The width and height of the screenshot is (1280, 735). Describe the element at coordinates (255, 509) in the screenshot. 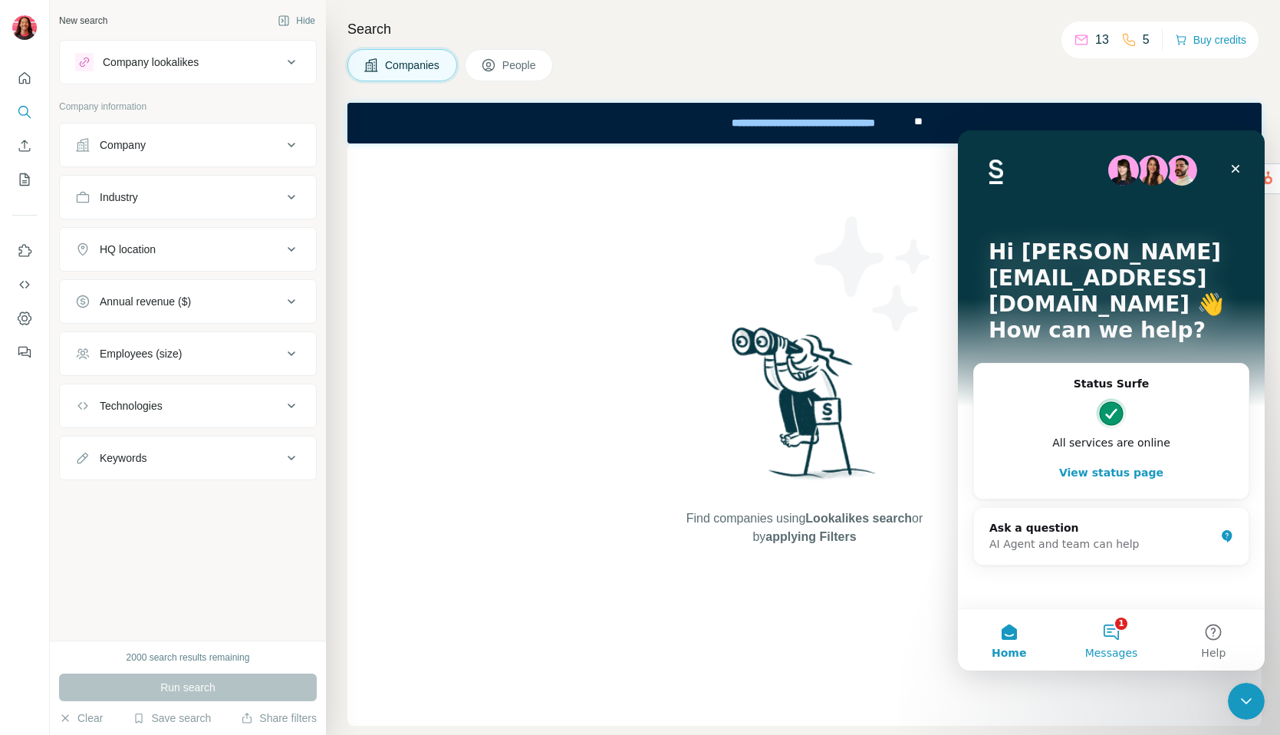

I see `button: Help` at that location.